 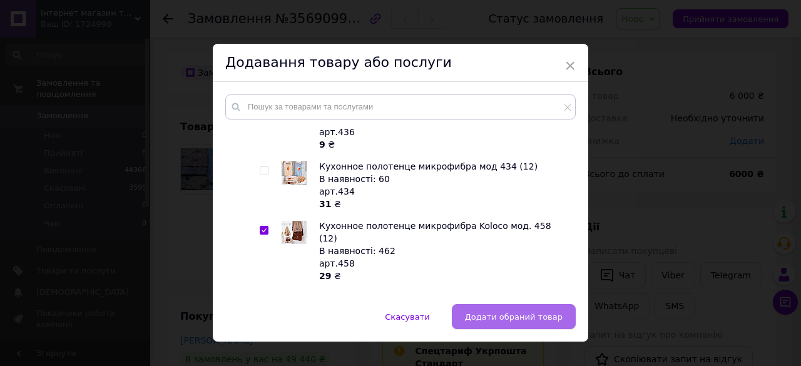 What do you see at coordinates (444, 251) in the screenshot?
I see `div: В наявності: 462` at bounding box center [444, 251].